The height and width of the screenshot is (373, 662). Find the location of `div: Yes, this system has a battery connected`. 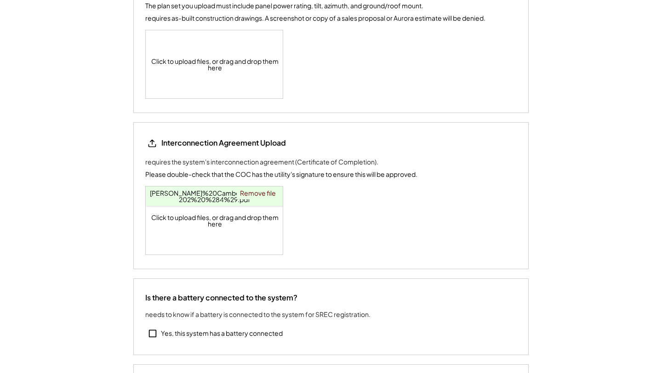

div: Yes, this system has a battery connected is located at coordinates (221, 334).